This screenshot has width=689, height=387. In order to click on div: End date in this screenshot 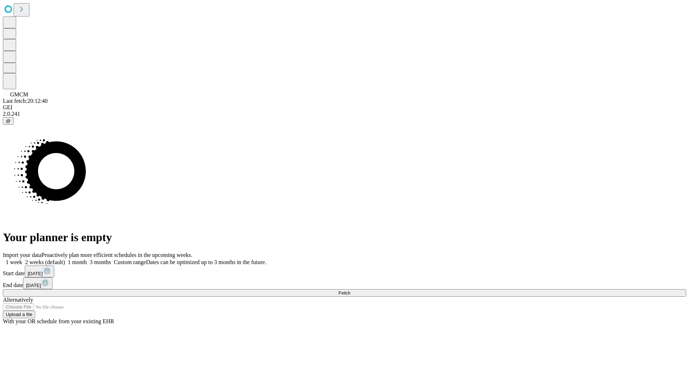, I will do `click(344, 283)`.